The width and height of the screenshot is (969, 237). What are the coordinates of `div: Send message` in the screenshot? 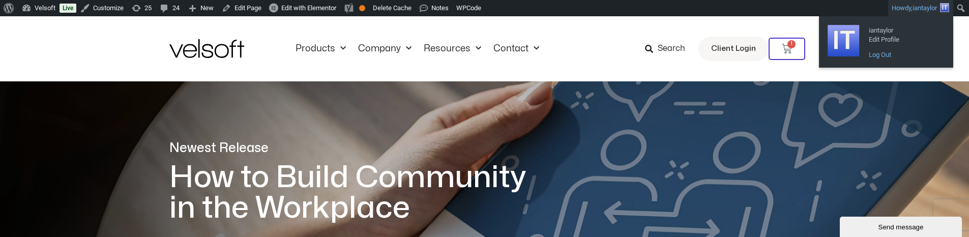 It's located at (61, 12).